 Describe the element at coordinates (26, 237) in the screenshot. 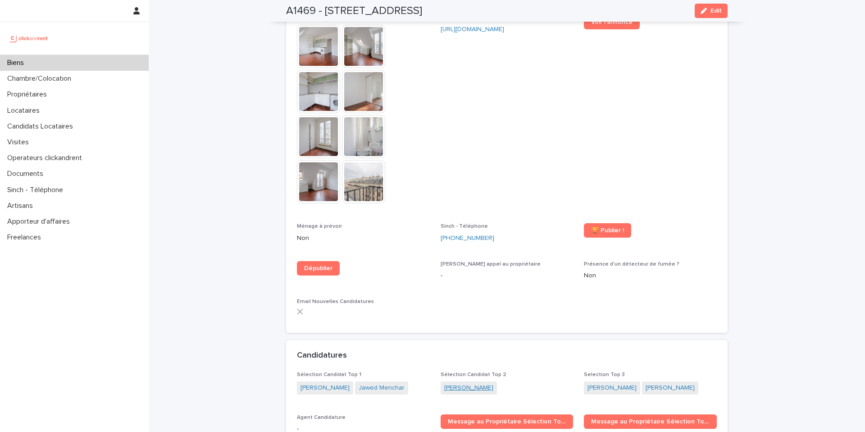

I see `p: Freelances` at that location.